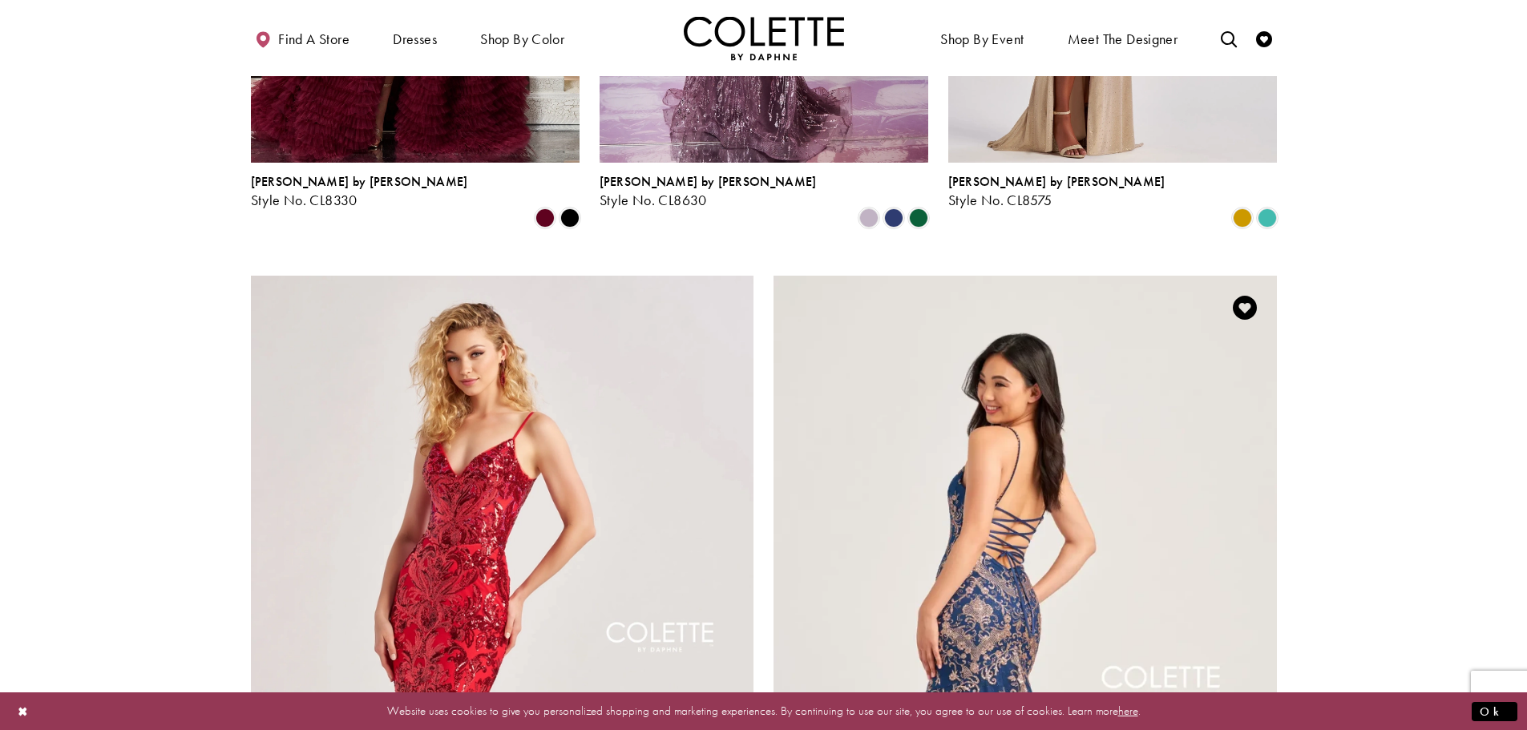  I want to click on a: Visit Home Page, so click(764, 38).